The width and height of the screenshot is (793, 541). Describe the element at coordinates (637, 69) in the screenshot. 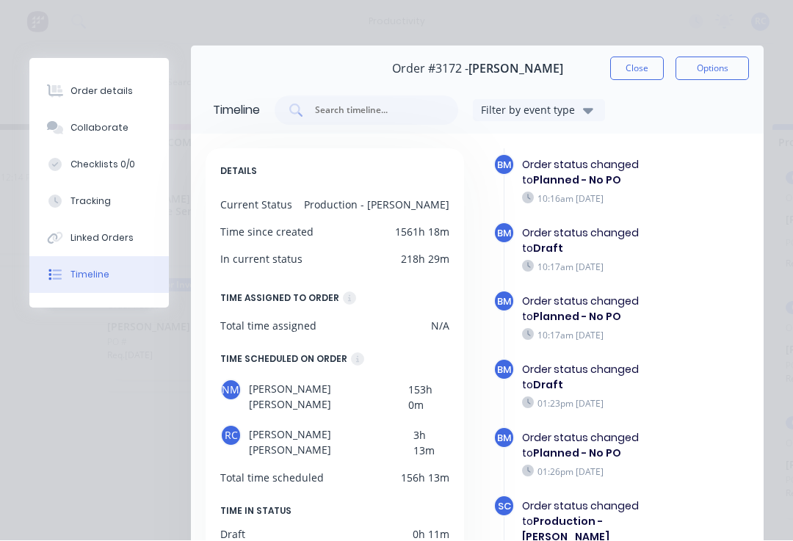

I see `button: Close` at that location.